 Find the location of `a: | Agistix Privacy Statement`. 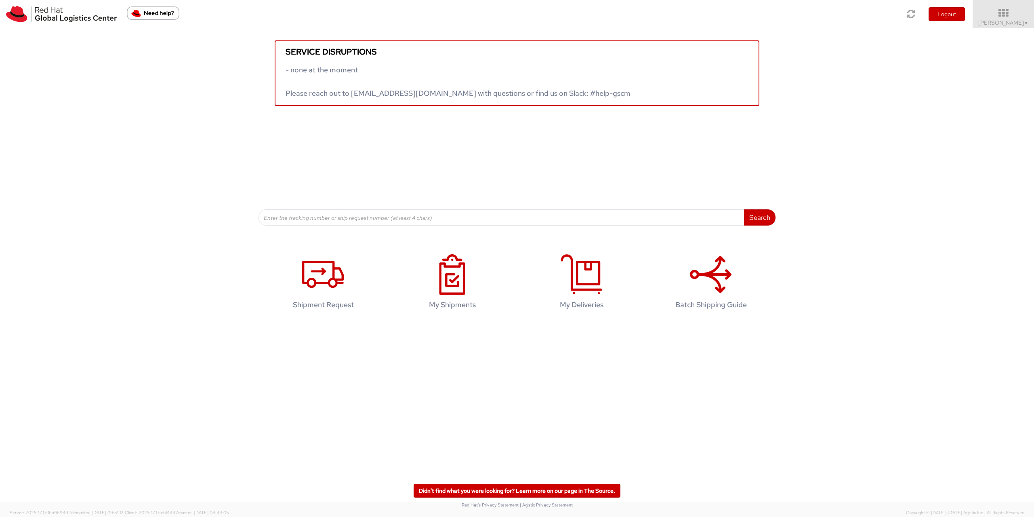

a: | Agistix Privacy Statement is located at coordinates (546, 505).